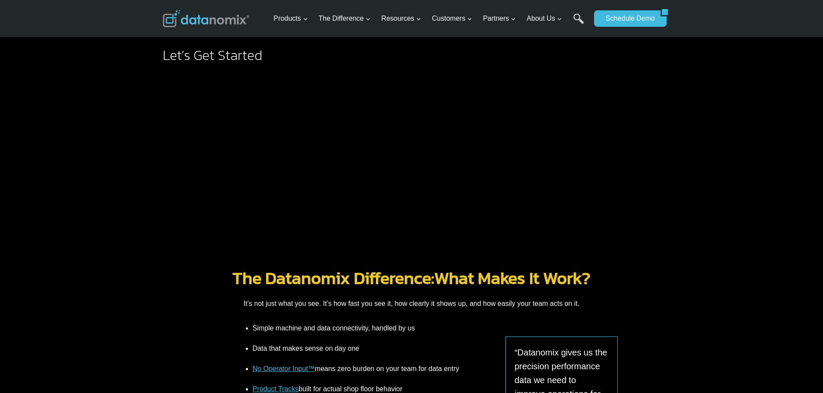  What do you see at coordinates (290, 19) in the screenshot?
I see `span: Products` at bounding box center [290, 19].